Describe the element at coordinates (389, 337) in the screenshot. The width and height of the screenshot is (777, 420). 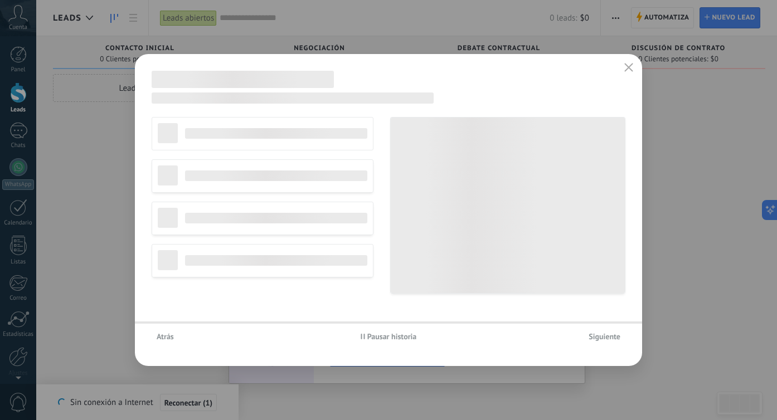
I see `button: Pausar historia` at that location.